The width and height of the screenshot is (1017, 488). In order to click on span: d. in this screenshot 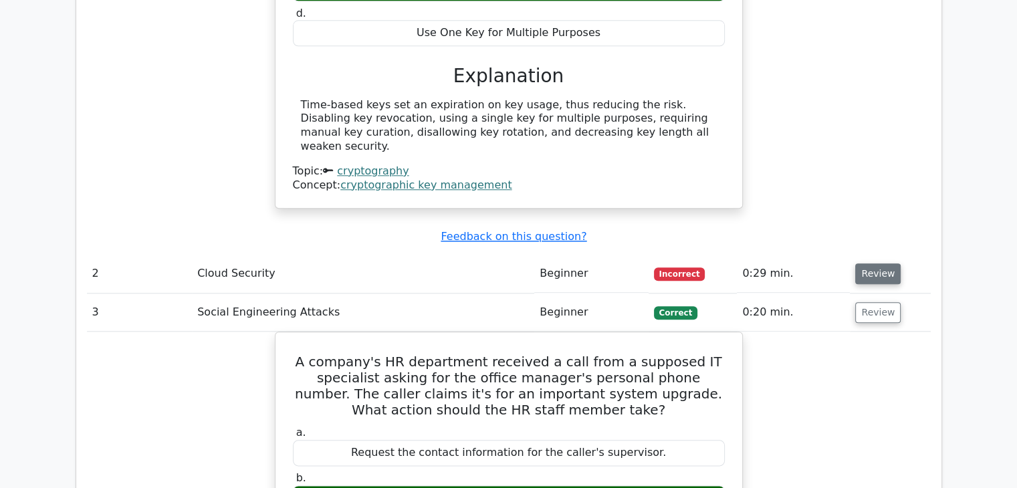, I will do `click(301, 13)`.